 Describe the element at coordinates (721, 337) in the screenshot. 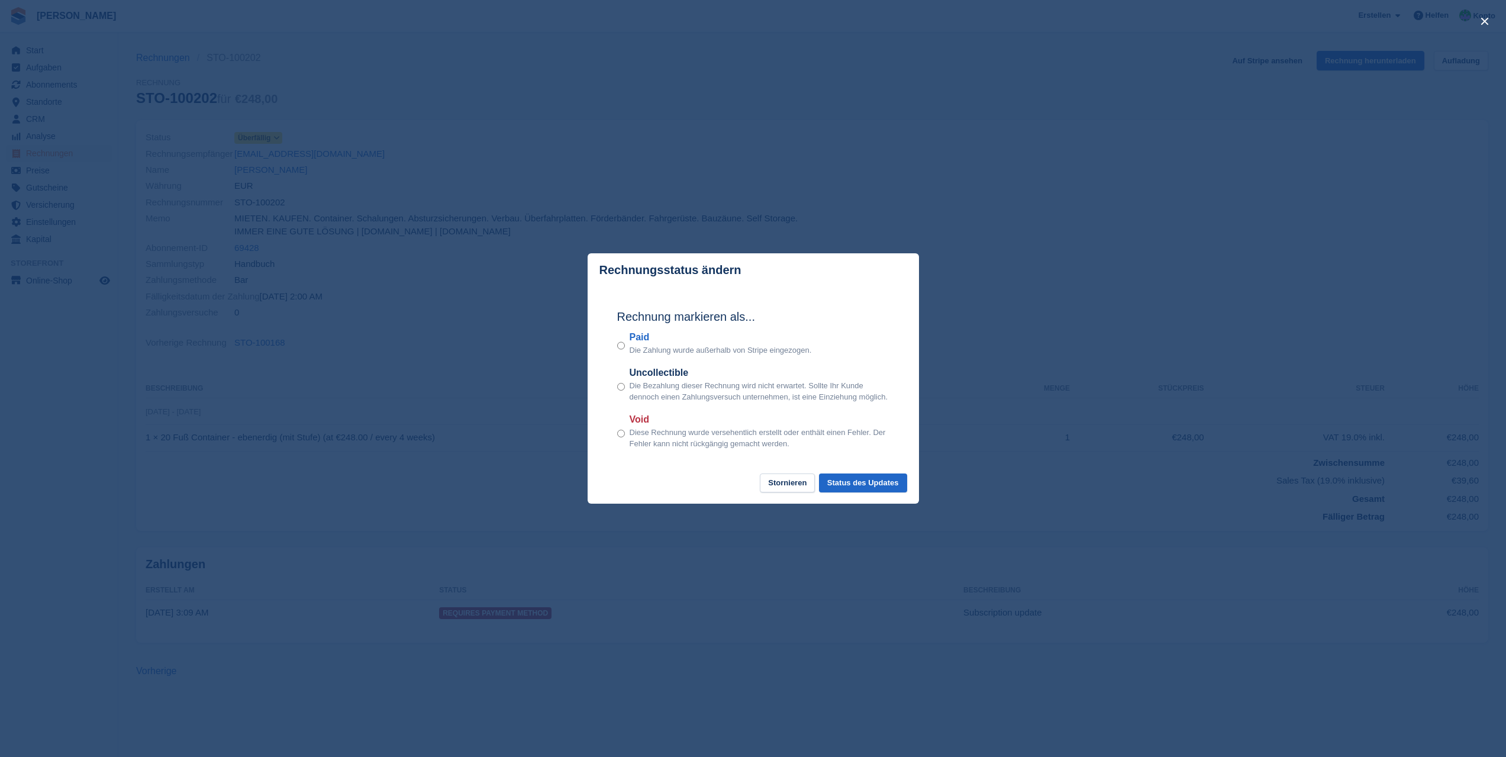

I see `label: Paid` at that location.